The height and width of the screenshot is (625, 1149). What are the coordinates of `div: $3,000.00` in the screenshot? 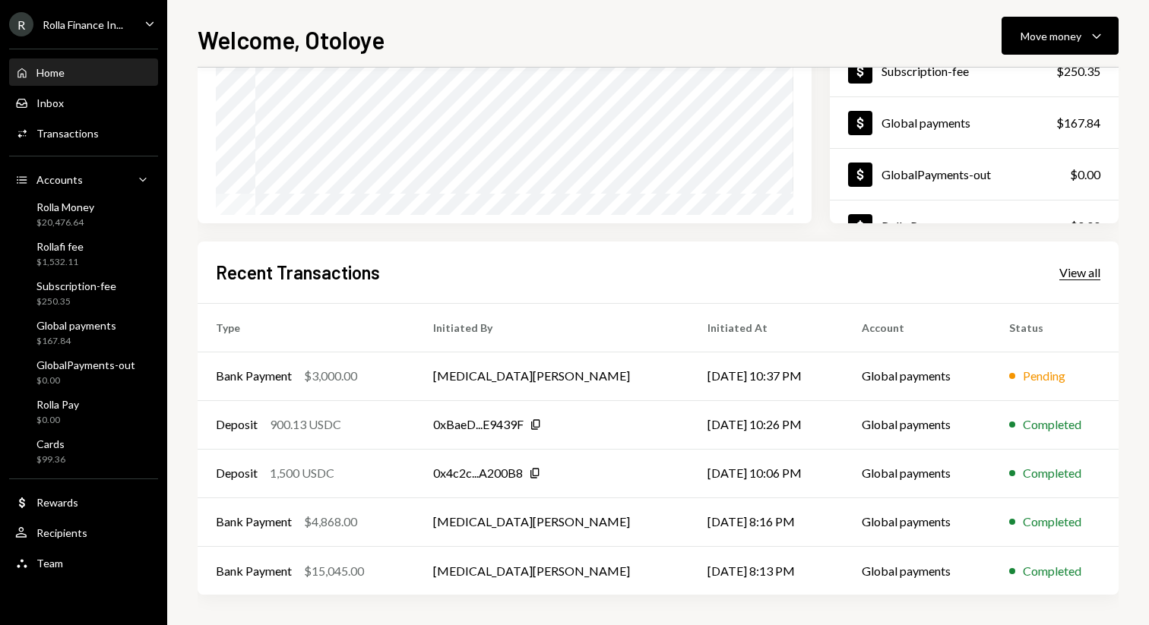 It's located at (331, 376).